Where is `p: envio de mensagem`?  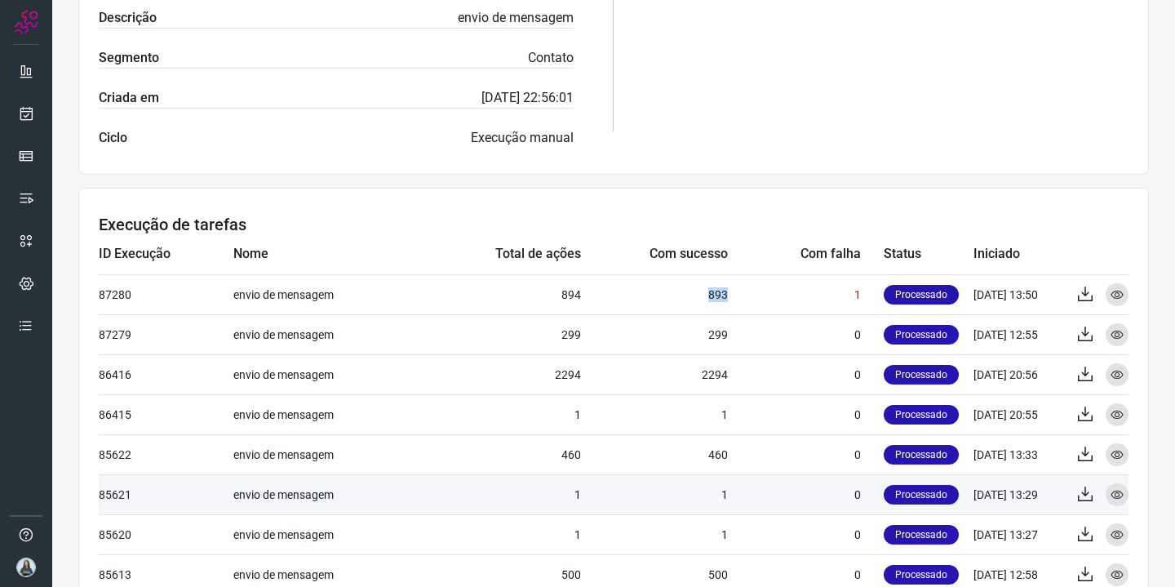 p: envio de mensagem is located at coordinates (516, 18).